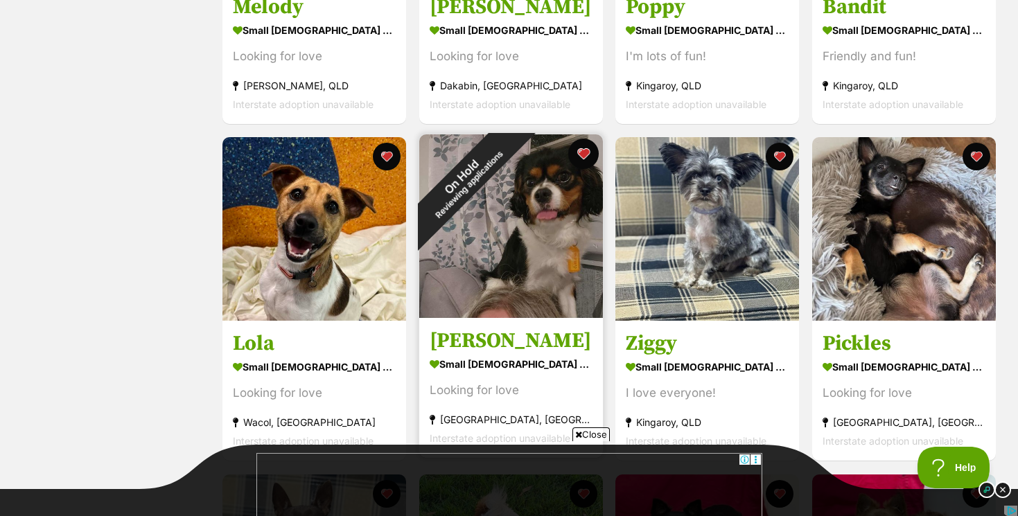 The height and width of the screenshot is (516, 1018). Describe the element at coordinates (511, 226) in the screenshot. I see `img: Alfie` at that location.